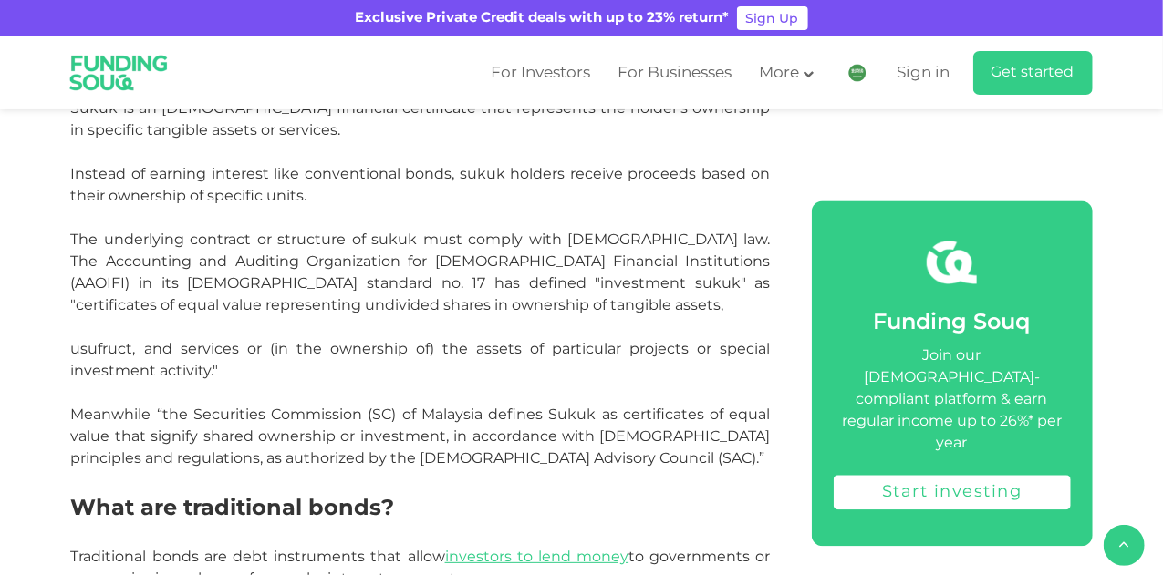  I want to click on div: Exclusive Private Credit deals with up to 23% return*, so click(543, 18).